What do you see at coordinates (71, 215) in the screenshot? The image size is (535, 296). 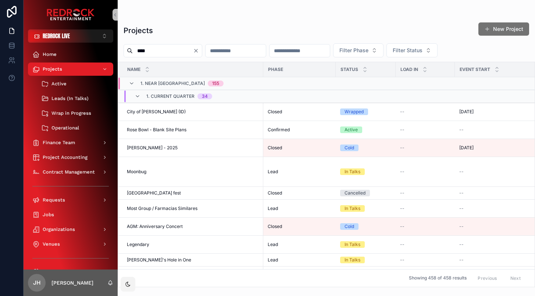 I see `a: Jobs` at bounding box center [71, 215].